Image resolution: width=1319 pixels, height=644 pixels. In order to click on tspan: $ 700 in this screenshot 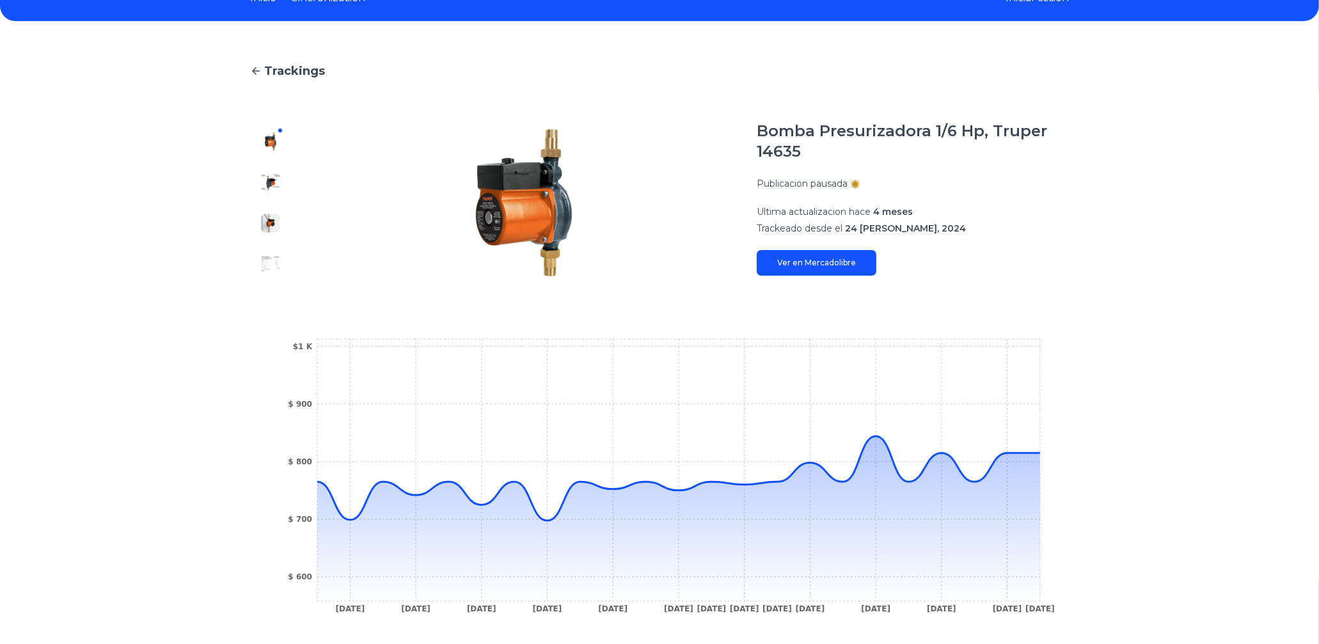, I will do `click(300, 519)`.